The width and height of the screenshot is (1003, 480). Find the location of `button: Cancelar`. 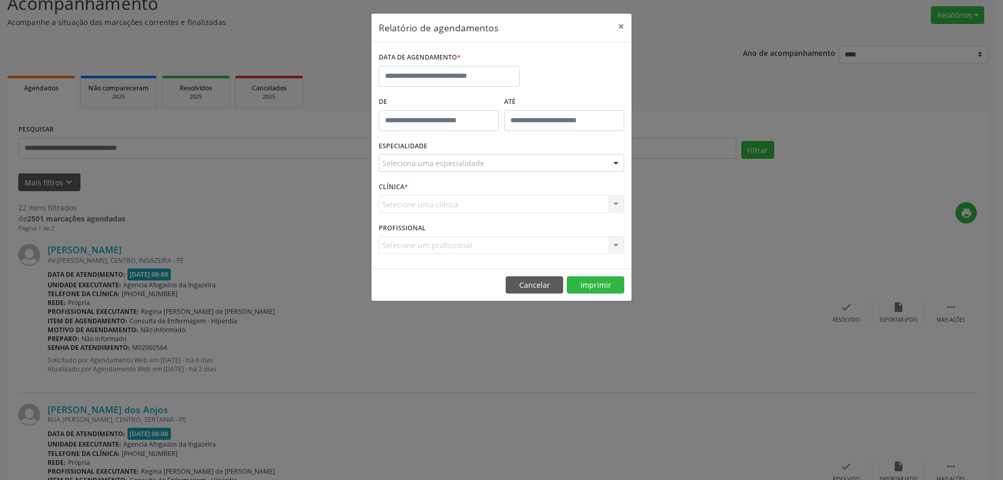

button: Cancelar is located at coordinates (535, 285).